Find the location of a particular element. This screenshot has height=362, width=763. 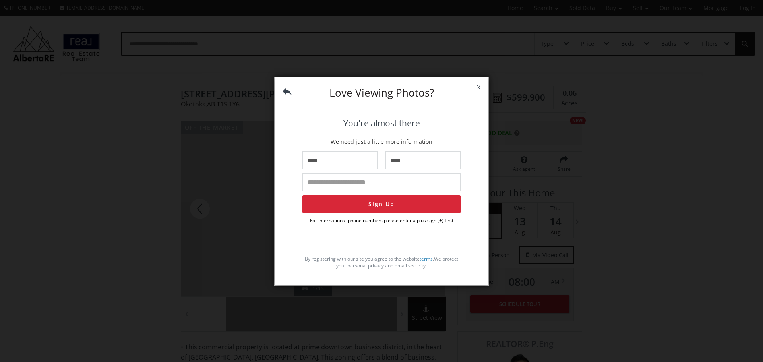

h4: You're almost there is located at coordinates (381, 123).